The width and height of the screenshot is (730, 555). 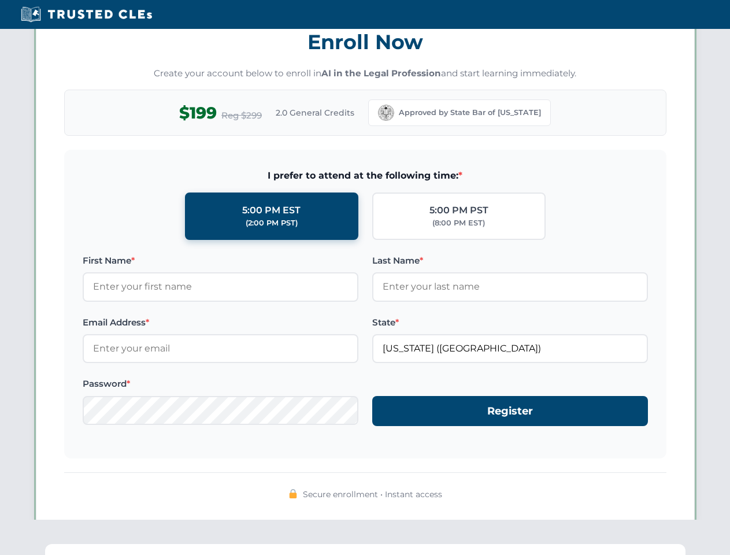 What do you see at coordinates (86, 14) in the screenshot?
I see `img: Trusted CLEs` at bounding box center [86, 14].